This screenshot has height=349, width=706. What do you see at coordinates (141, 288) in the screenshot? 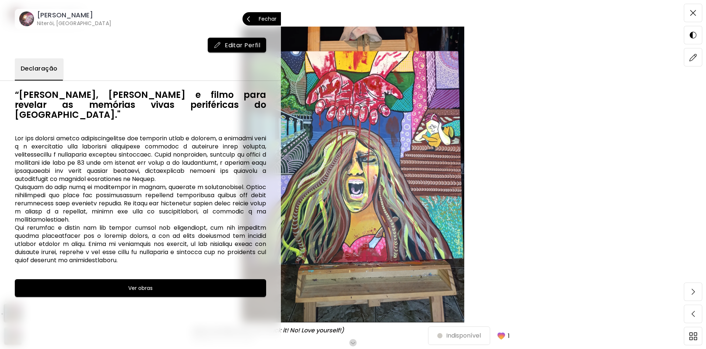
I see `h6: Ver obras` at bounding box center [141, 288].